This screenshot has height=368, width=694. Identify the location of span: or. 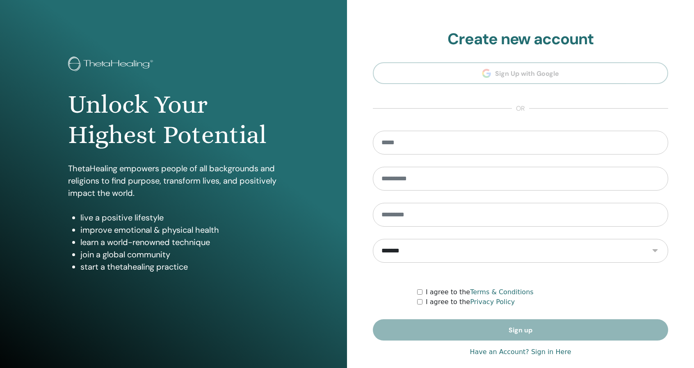
(520, 109).